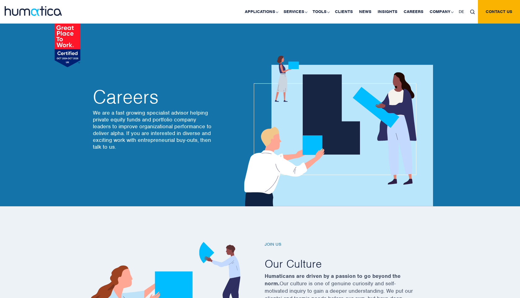 Image resolution: width=520 pixels, height=298 pixels. I want to click on img: search_icon, so click(473, 12).